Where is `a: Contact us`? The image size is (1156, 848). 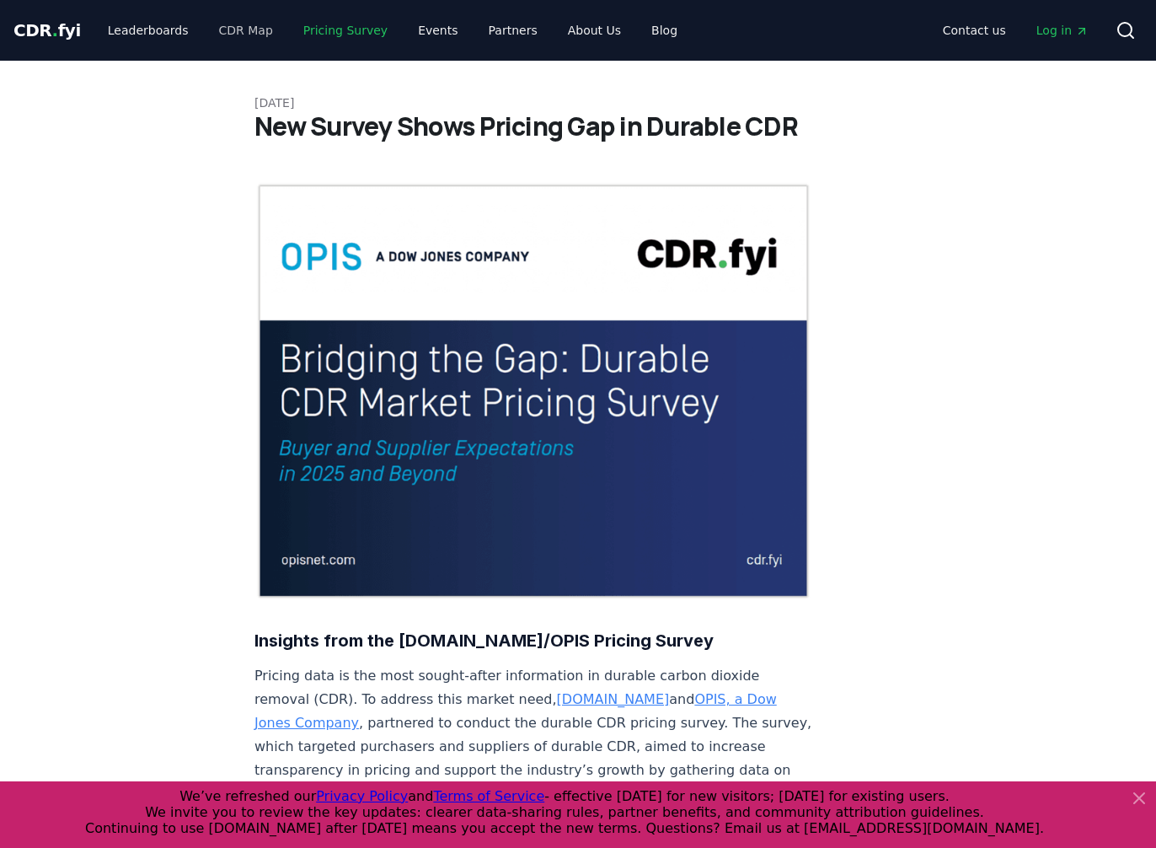 a: Contact us is located at coordinates (974, 30).